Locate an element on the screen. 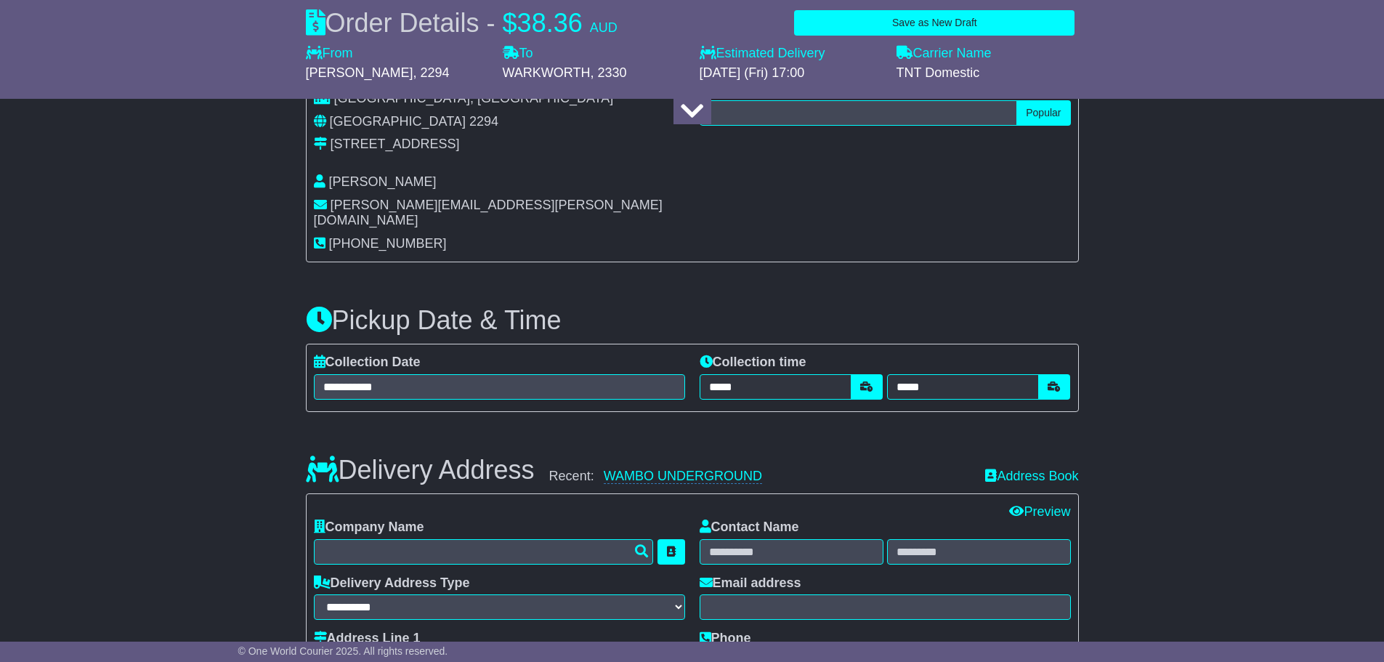  label: Carrier Name is located at coordinates (944, 54).